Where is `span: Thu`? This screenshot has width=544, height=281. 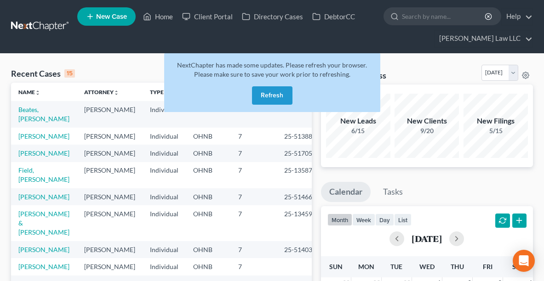 span: Thu is located at coordinates (457, 267).